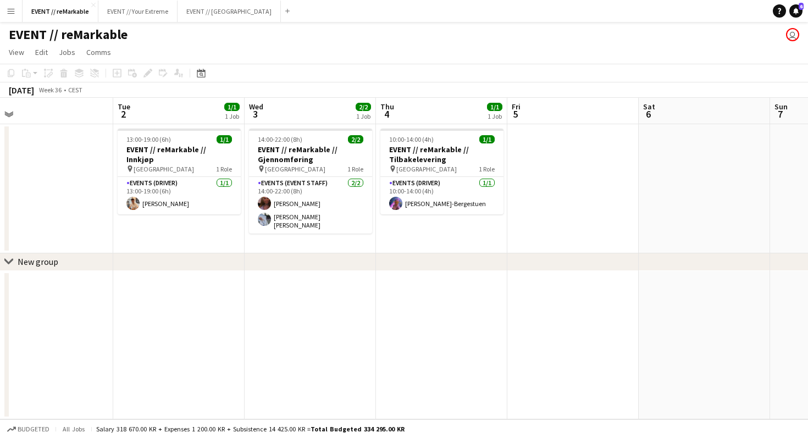 The height and width of the screenshot is (438, 808). I want to click on span: 13:00-19:00 (6h), so click(148, 139).